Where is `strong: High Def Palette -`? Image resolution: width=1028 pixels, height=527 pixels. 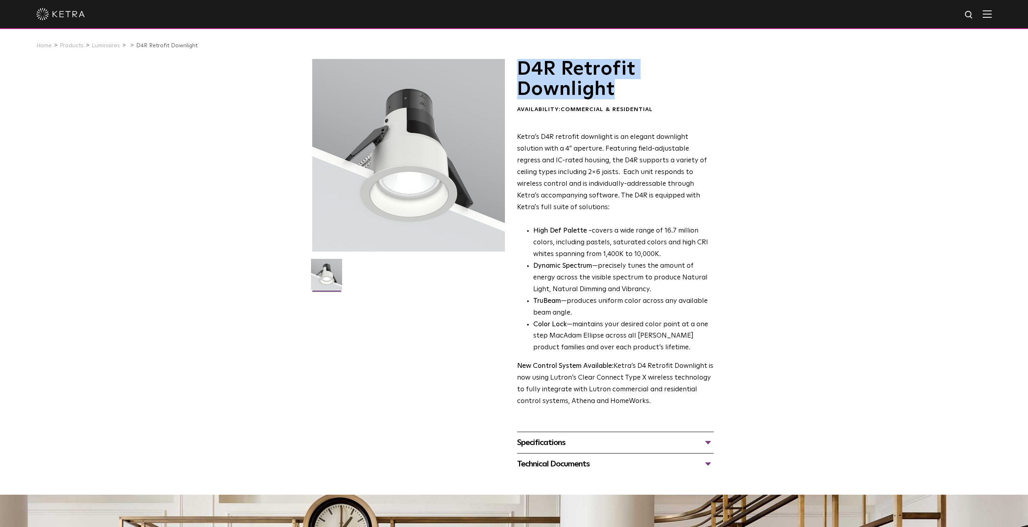
strong: High Def Palette - is located at coordinates (562, 231).